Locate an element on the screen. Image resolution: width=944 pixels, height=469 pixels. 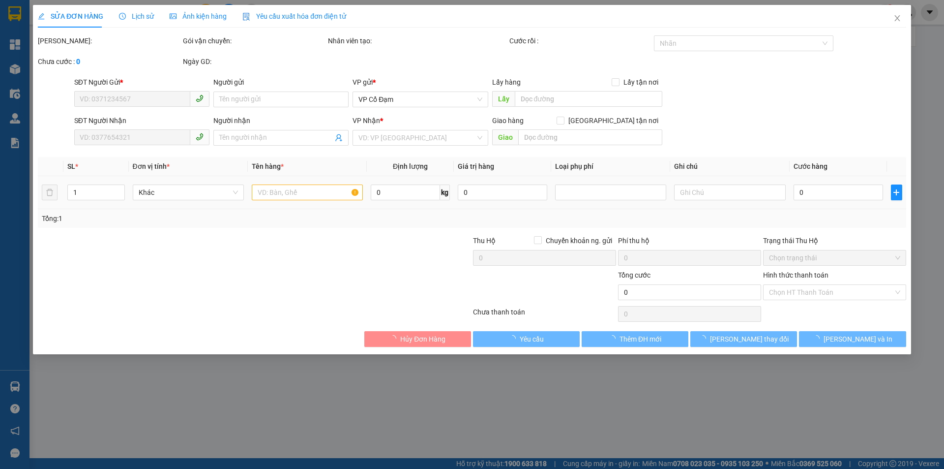
div: Người nhận is located at coordinates (281, 120).